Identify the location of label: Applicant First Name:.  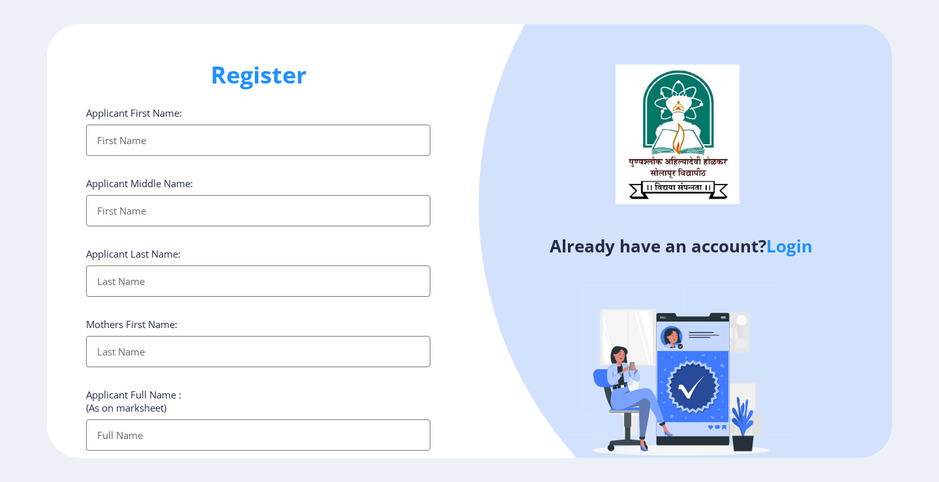
(134, 113).